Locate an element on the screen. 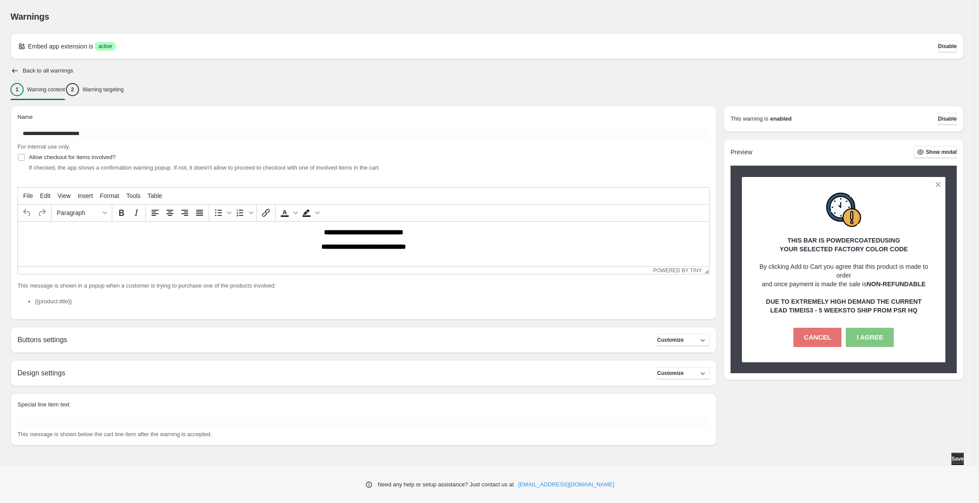 The height and width of the screenshot is (503, 979). button: Italic is located at coordinates (136, 213).